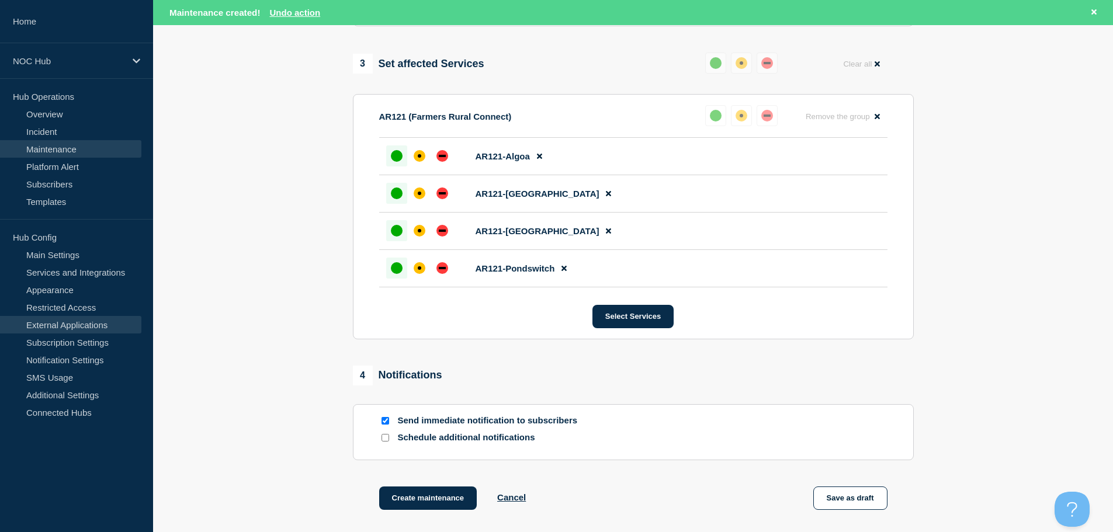 The image size is (1113, 532). What do you see at coordinates (397, 376) in the screenshot?
I see `div: Notifications` at bounding box center [397, 376].